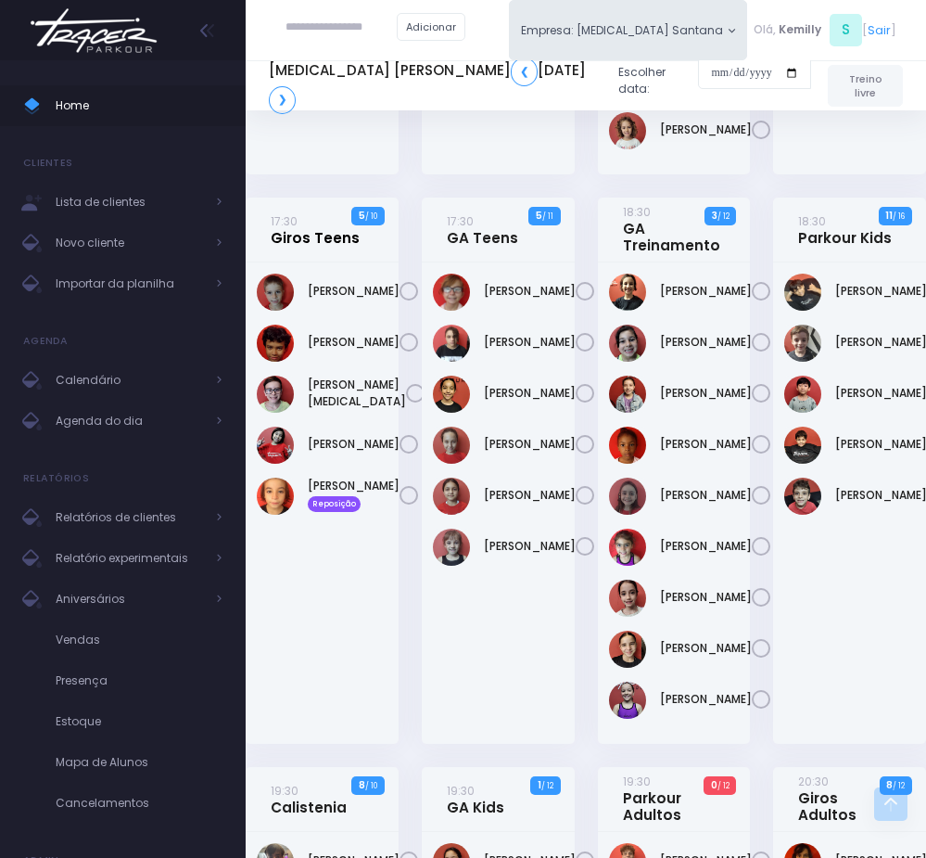 The height and width of the screenshot is (858, 926). What do you see at coordinates (130, 421) in the screenshot?
I see `span: Agenda do dia` at bounding box center [130, 421].